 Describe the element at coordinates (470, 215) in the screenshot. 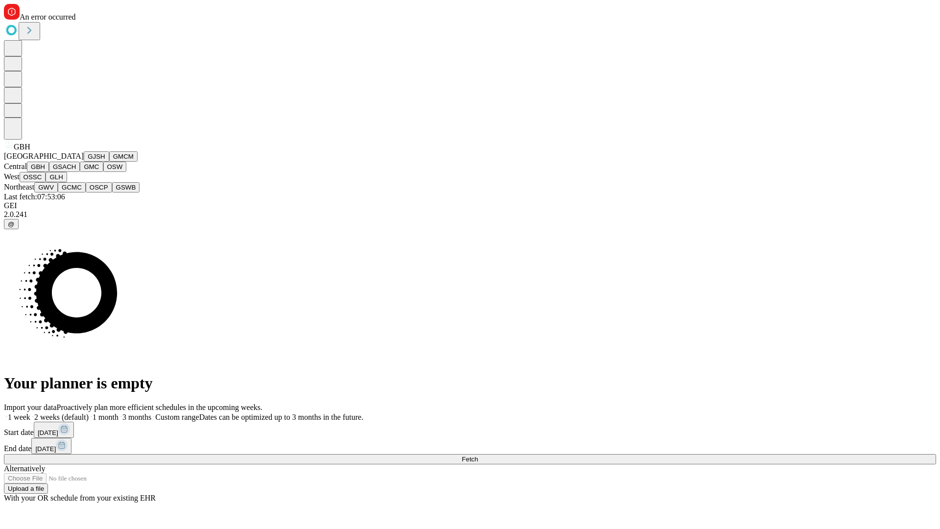

I see `div: 2.0.241` at that location.